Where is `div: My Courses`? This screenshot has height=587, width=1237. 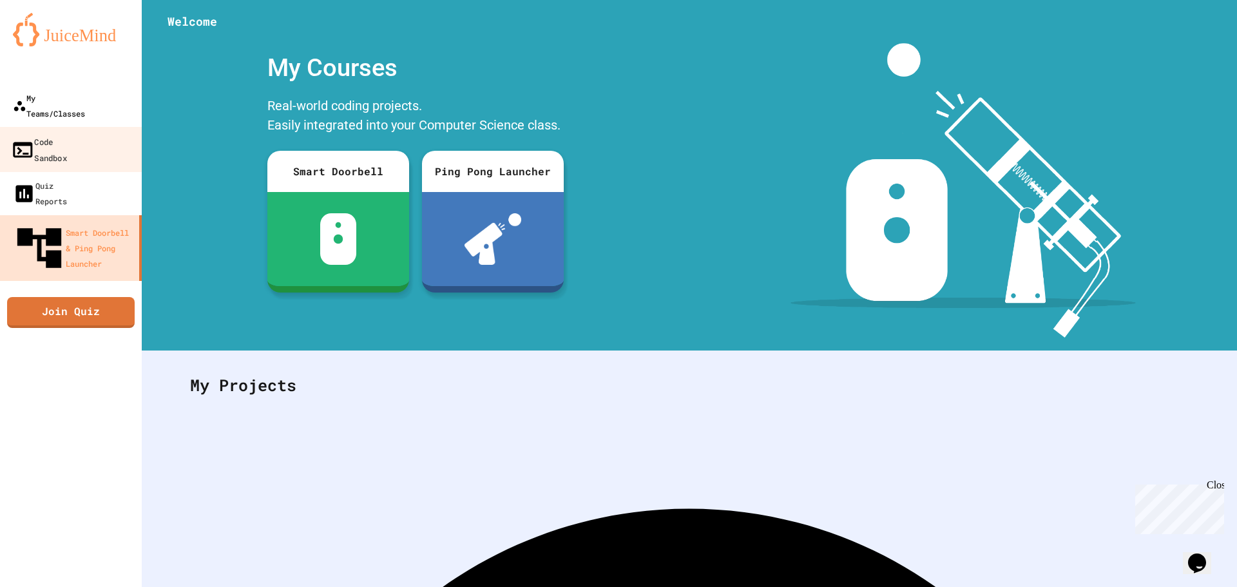
div: My Courses is located at coordinates (416, 68).